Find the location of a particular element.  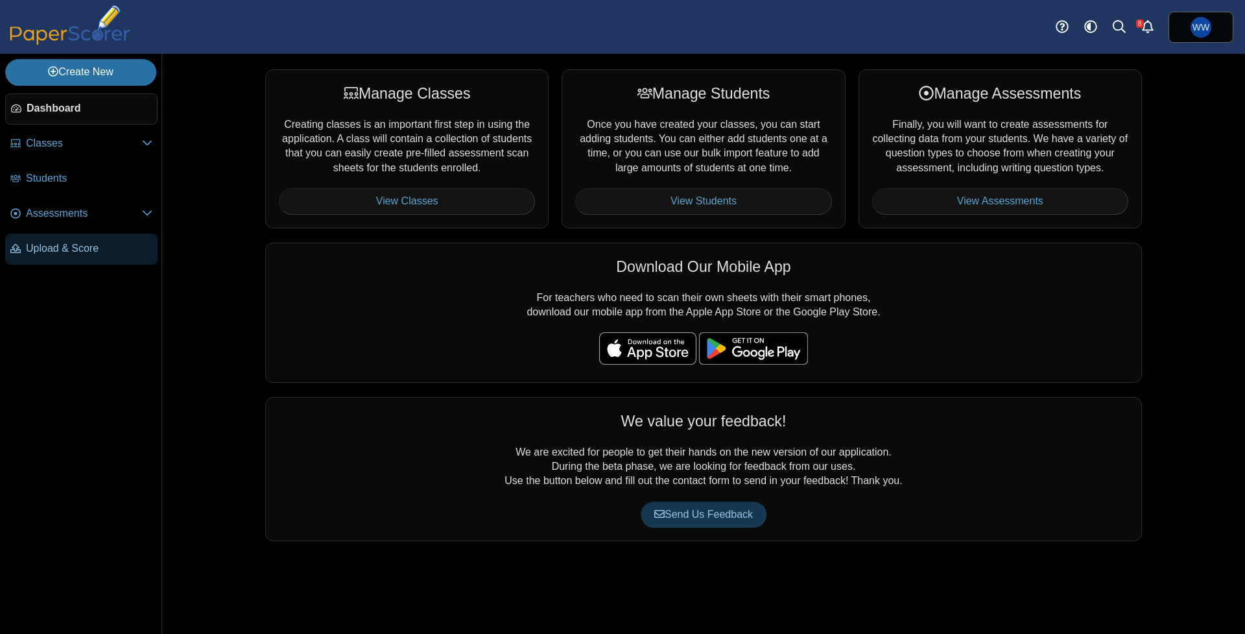

div: Finally, you will want to create assessments for collecting data from your students. We have a va... is located at coordinates (1000, 148).